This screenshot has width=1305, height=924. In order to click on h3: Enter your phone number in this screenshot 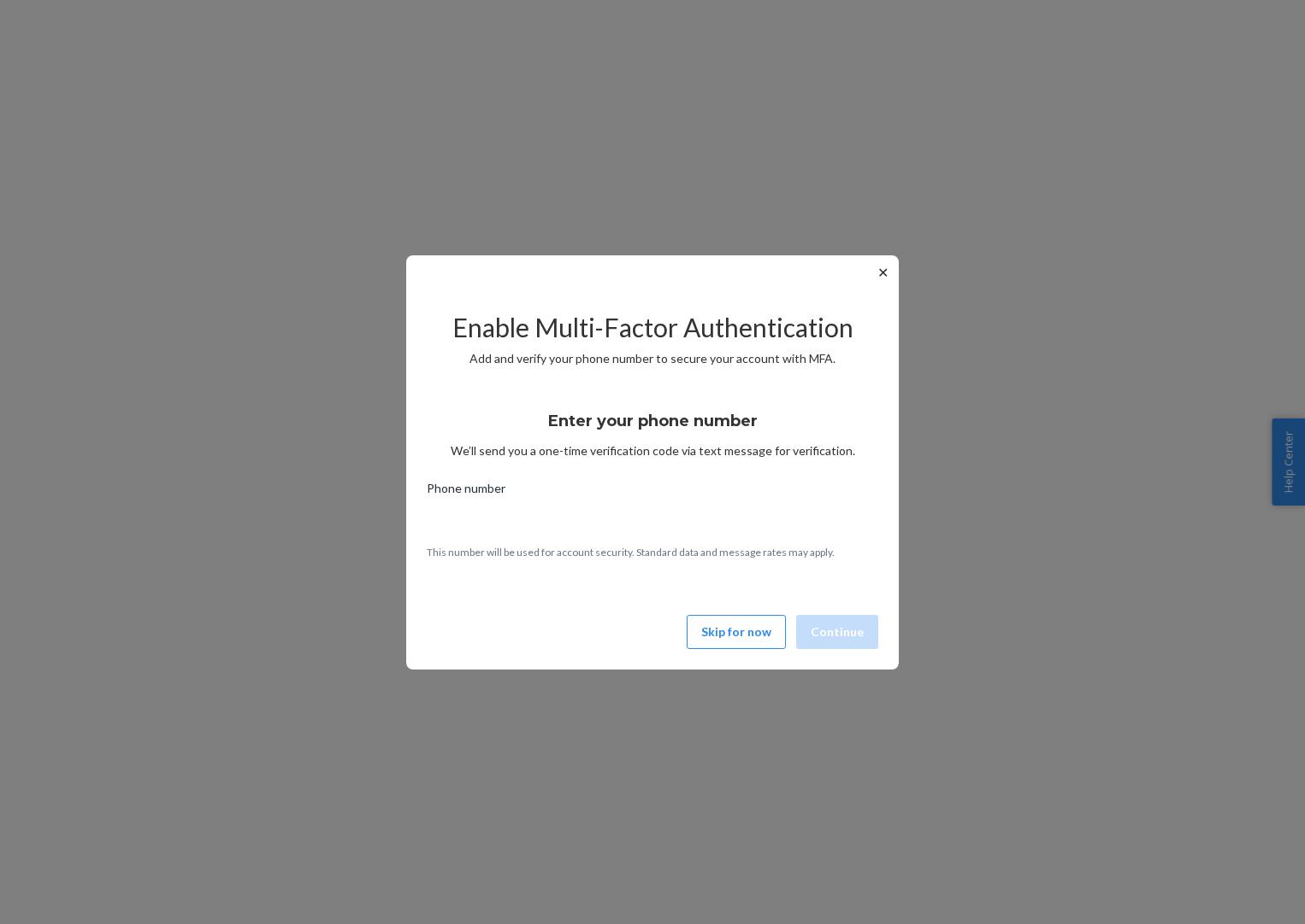, I will do `click(652, 421)`.